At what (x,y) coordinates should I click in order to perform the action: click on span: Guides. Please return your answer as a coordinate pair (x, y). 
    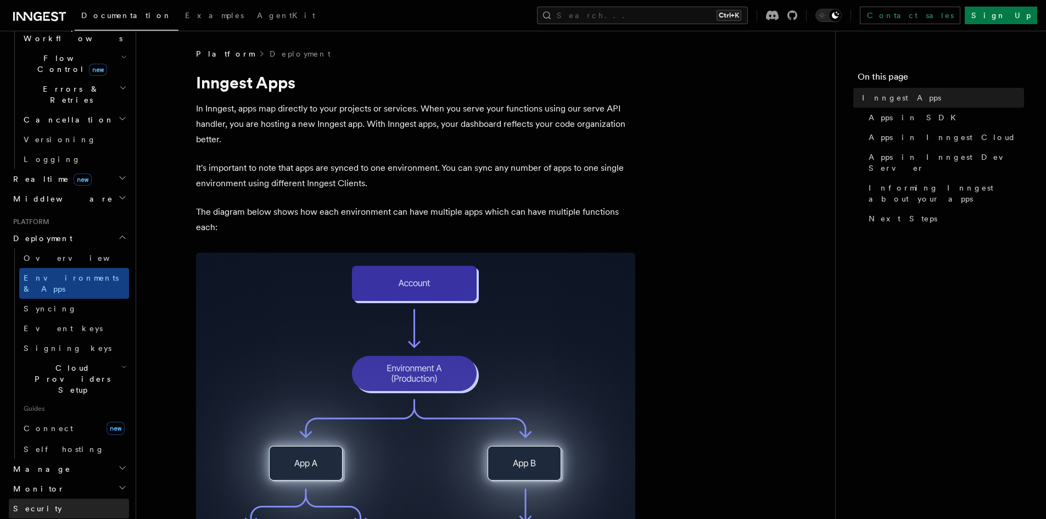
    Looking at the image, I should click on (74, 408).